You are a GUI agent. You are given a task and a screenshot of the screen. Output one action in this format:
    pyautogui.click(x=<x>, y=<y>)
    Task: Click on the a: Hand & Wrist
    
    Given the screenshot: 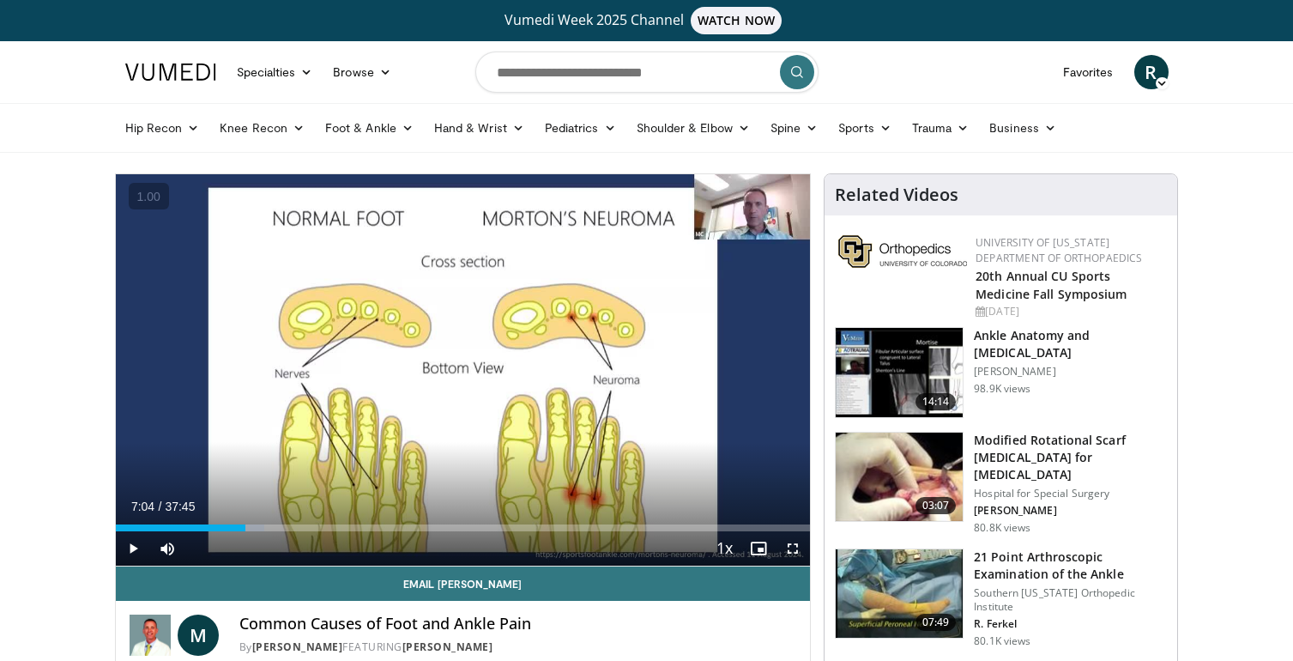 What is the action you would take?
    pyautogui.click(x=479, y=128)
    